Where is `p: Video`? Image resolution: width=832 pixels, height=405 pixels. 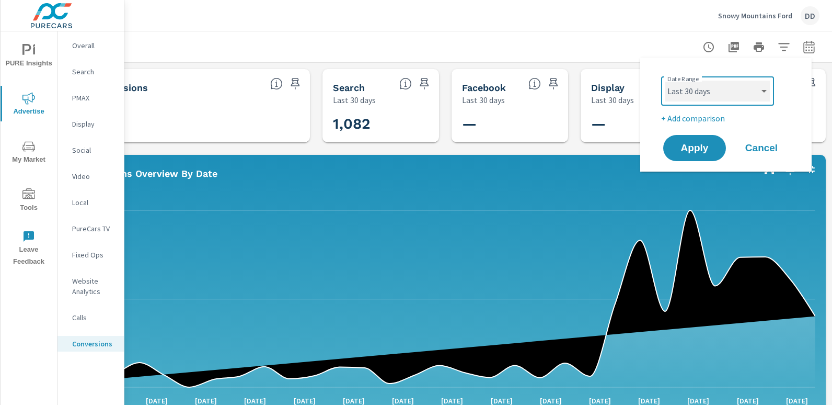 p: Video is located at coordinates (94, 176).